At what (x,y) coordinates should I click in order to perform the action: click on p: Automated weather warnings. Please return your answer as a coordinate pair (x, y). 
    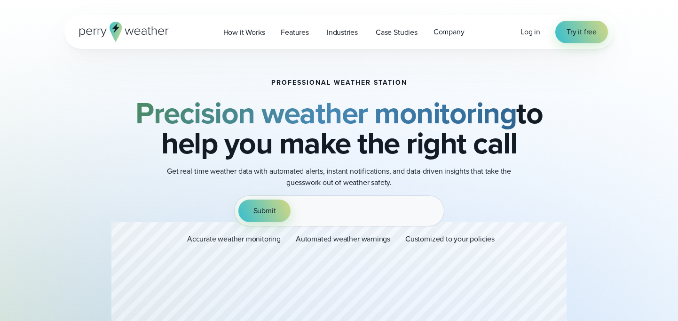
    Looking at the image, I should click on (343, 239).